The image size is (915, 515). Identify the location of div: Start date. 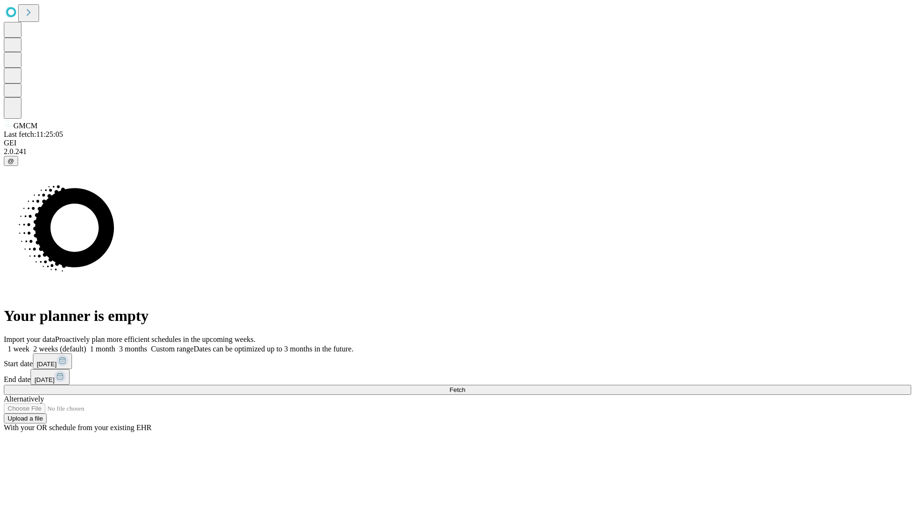
(458, 361).